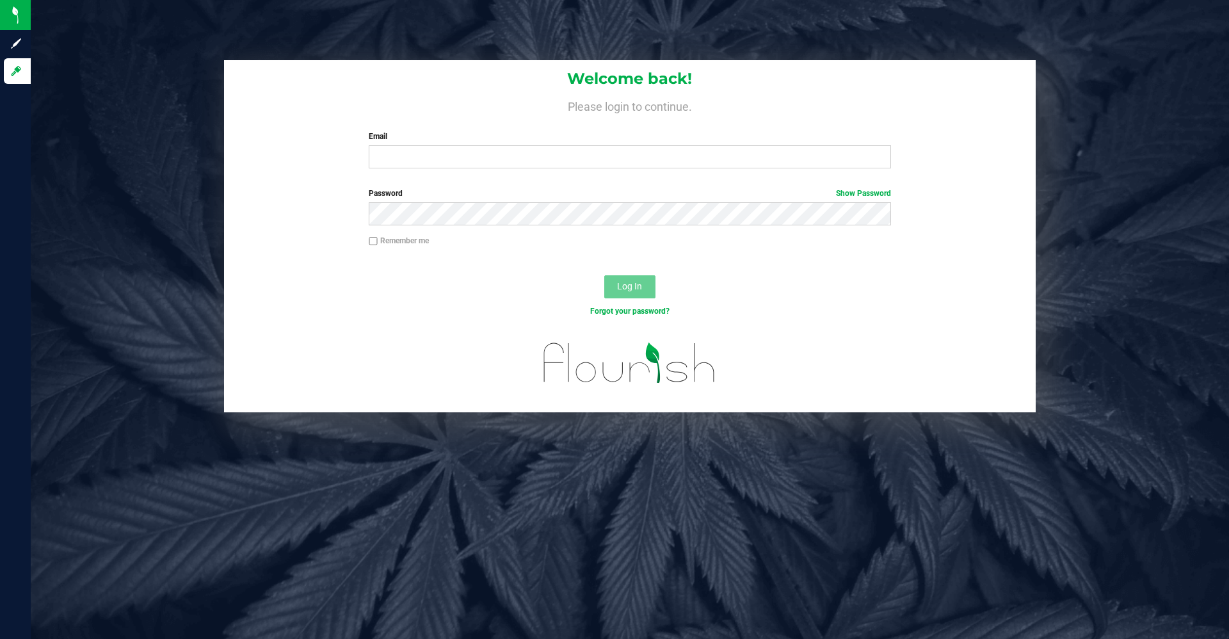 The width and height of the screenshot is (1229, 639). Describe the element at coordinates (16, 44) in the screenshot. I see `inline-svg: Sign up` at that location.